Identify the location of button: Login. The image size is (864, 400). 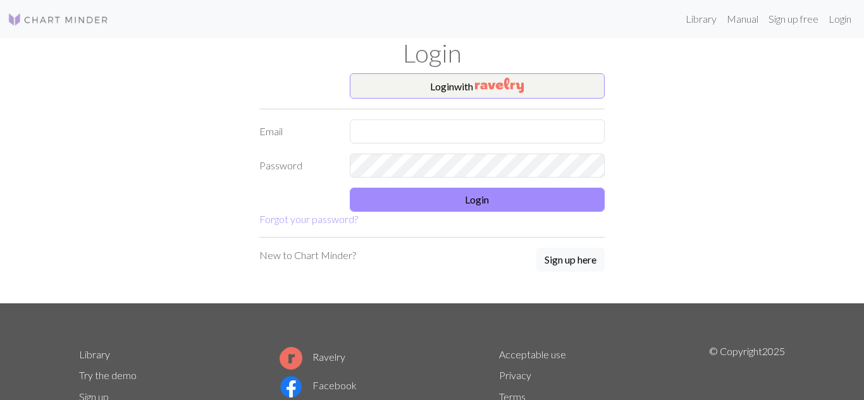
(477, 200).